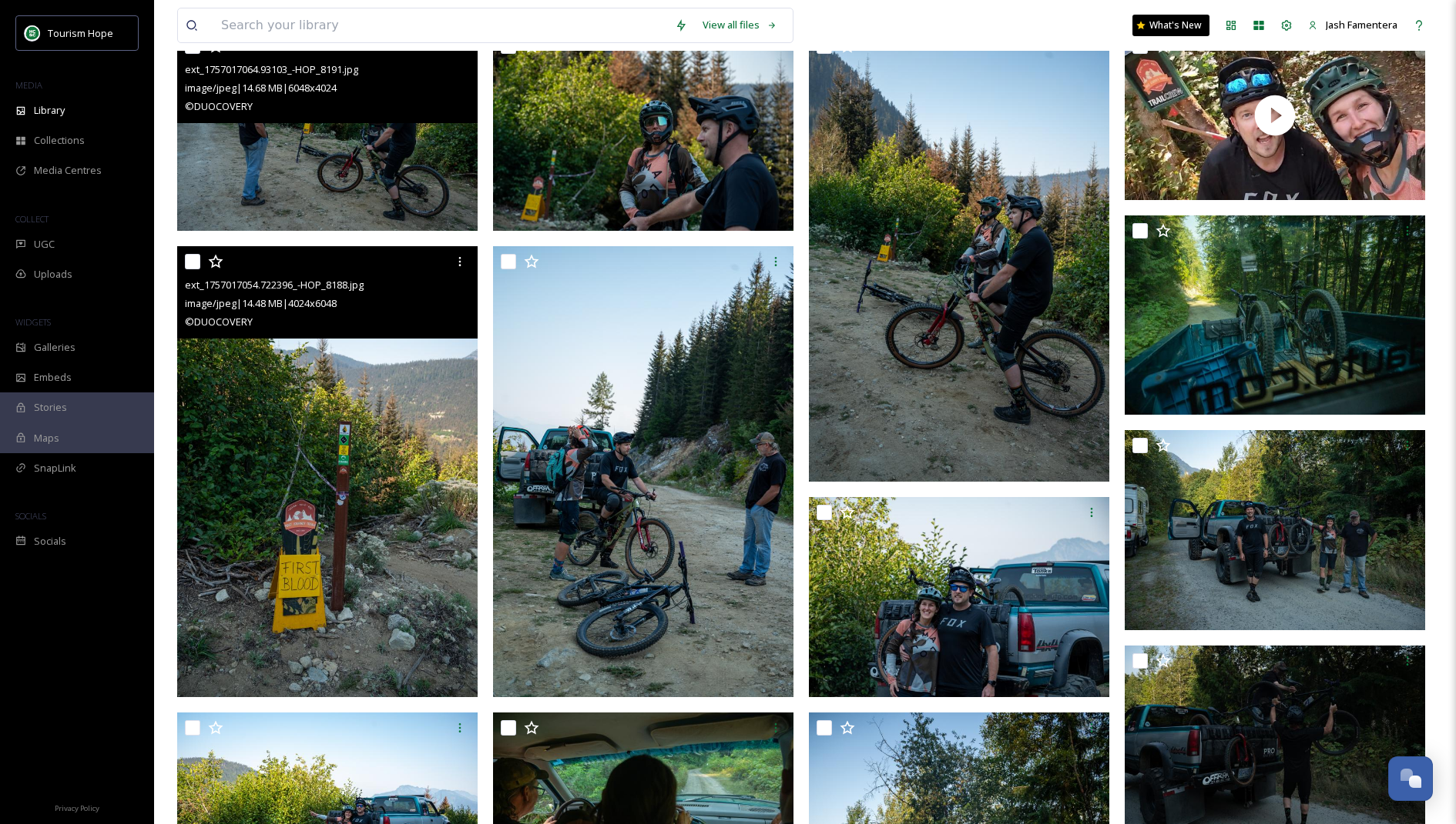 This screenshot has height=824, width=1456. What do you see at coordinates (1171, 26) in the screenshot?
I see `div: What's New` at bounding box center [1171, 26].